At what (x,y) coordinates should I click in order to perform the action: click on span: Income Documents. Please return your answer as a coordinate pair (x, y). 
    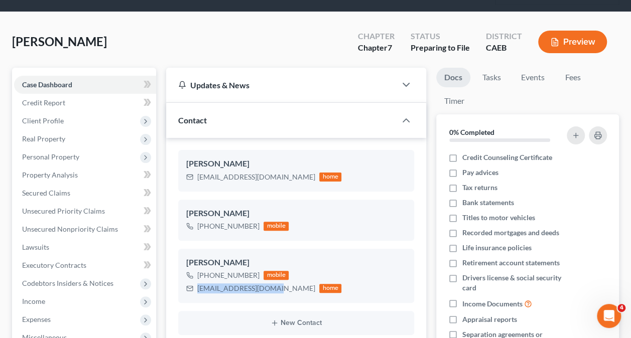
    Looking at the image, I should click on (492, 304).